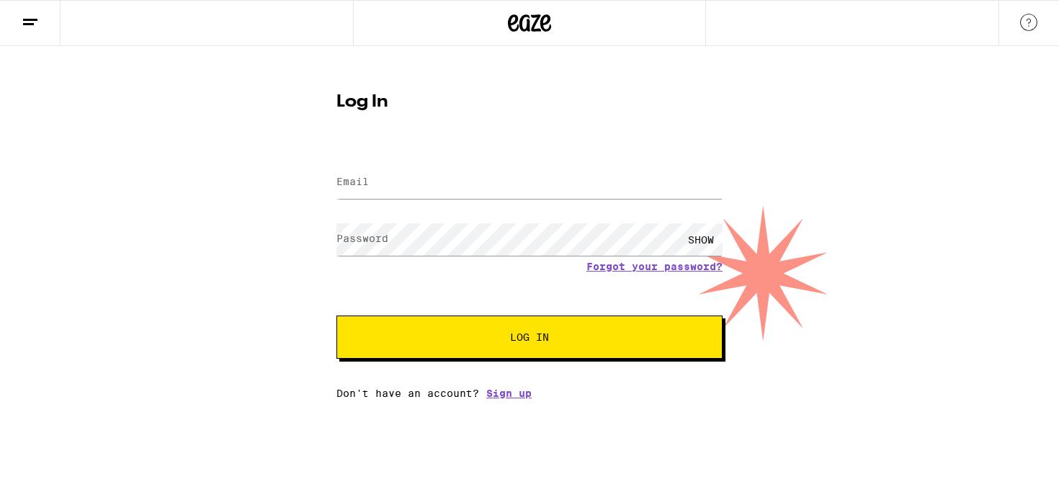 The image size is (1059, 492). I want to click on a: Forgot your password?, so click(654, 267).